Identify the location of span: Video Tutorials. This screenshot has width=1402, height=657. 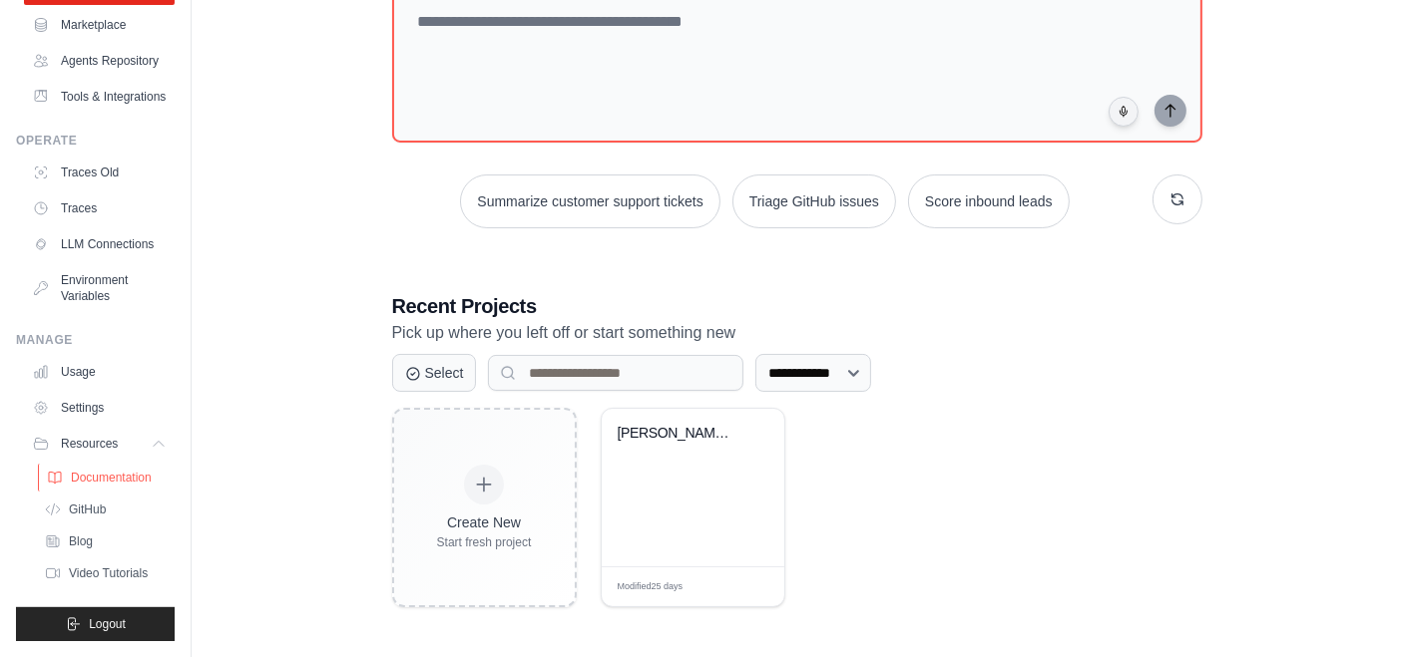
(108, 574).